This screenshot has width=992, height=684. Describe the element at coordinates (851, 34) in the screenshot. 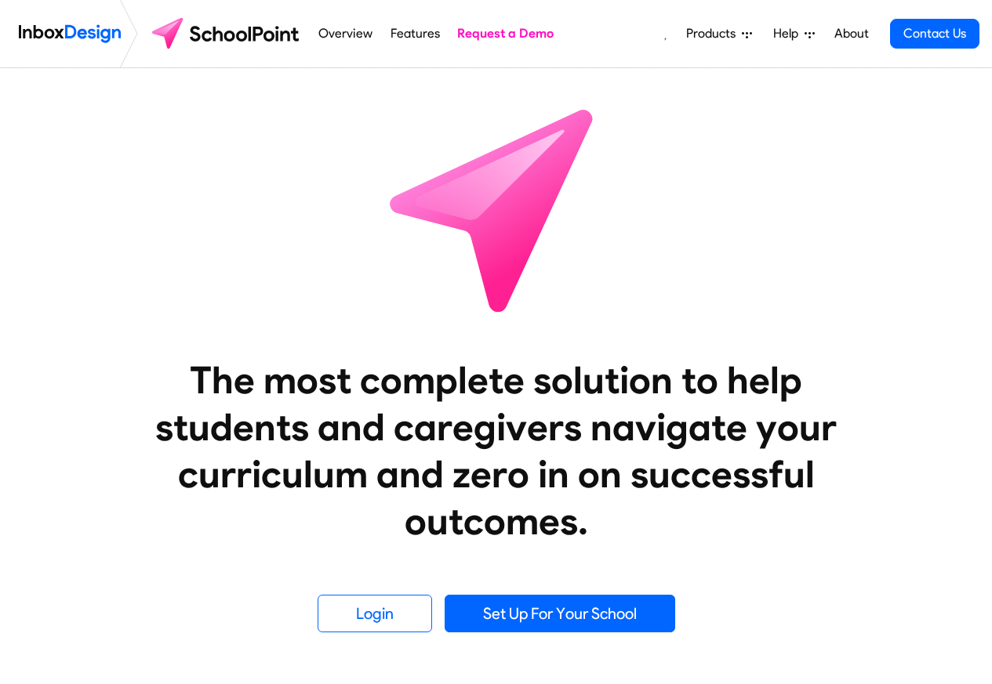

I see `a: About` at that location.